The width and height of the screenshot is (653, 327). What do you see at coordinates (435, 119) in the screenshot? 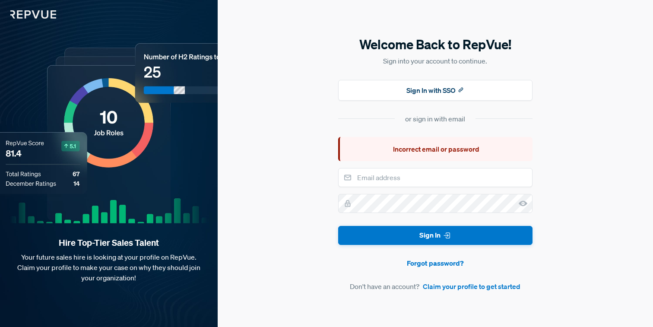
I see `div: or sign in with email` at bounding box center [435, 119].